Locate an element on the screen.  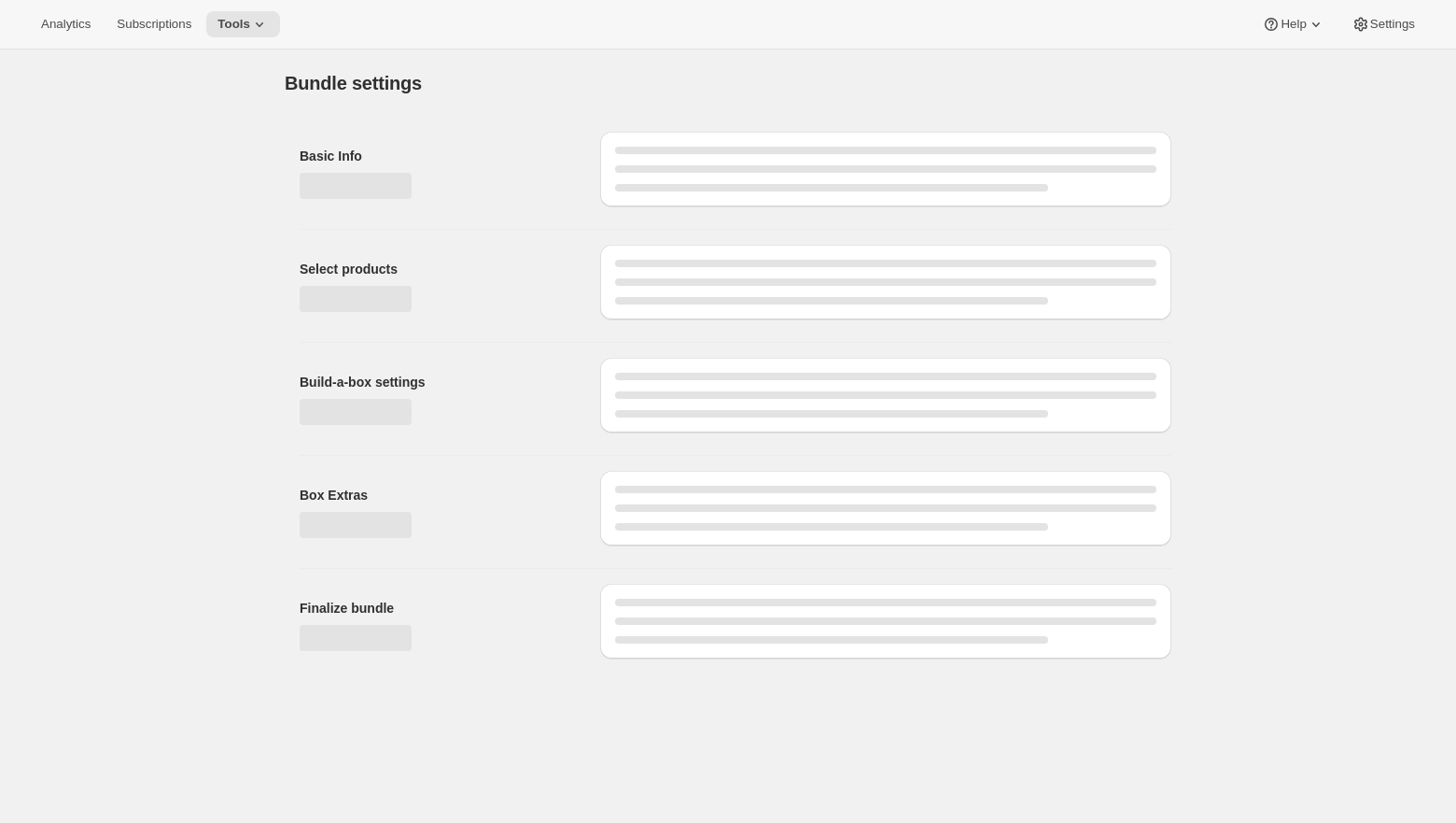
h2: Basic Info is located at coordinates (435, 156).